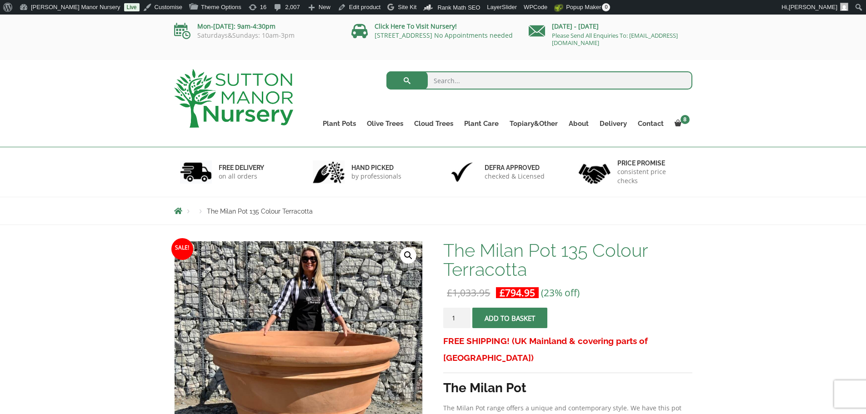 The width and height of the screenshot is (866, 414). I want to click on strong: The Milan Pot, so click(484, 388).